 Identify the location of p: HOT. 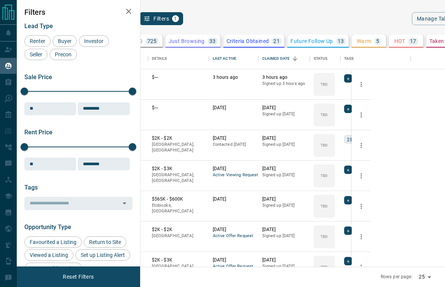
(400, 41).